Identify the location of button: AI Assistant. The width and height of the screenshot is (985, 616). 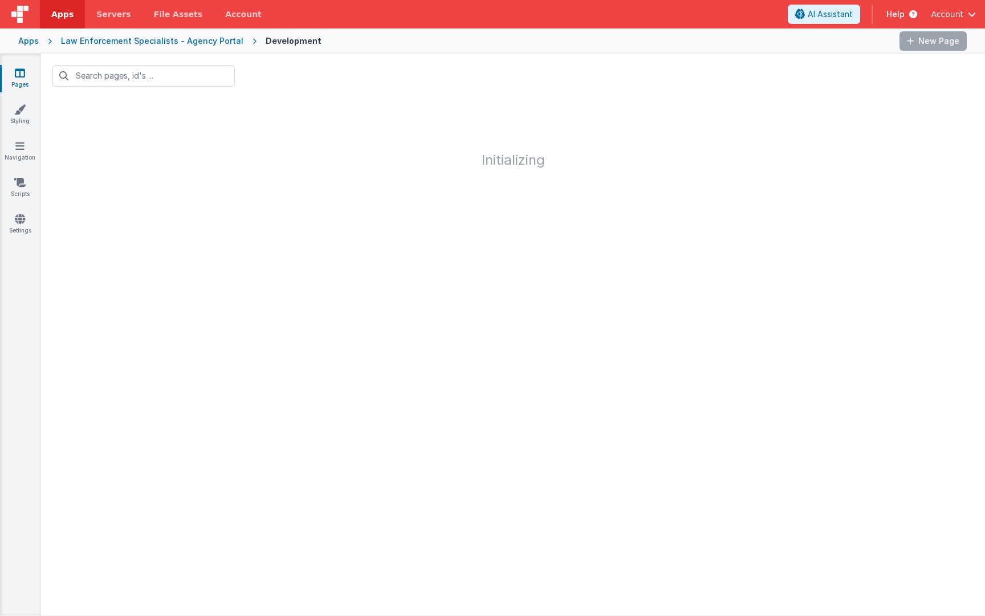
(823, 14).